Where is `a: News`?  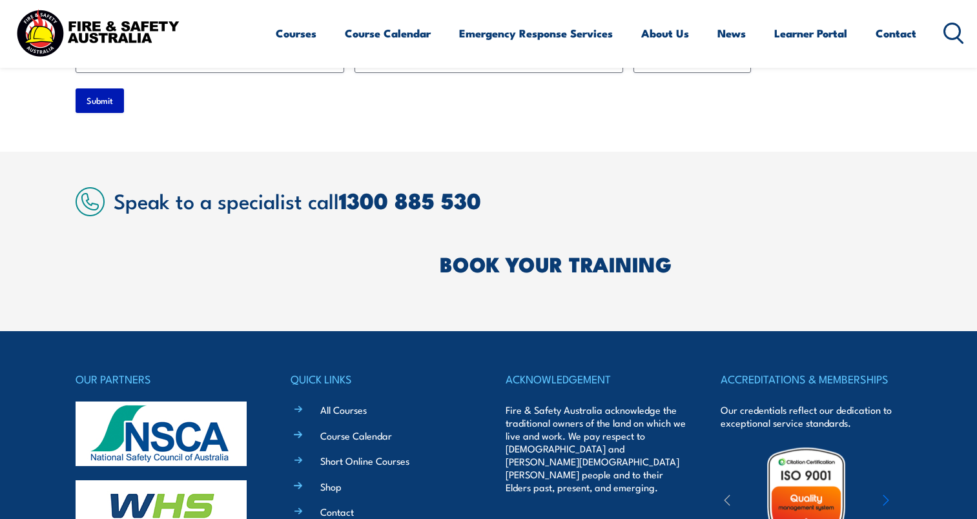 a: News is located at coordinates (731, 33).